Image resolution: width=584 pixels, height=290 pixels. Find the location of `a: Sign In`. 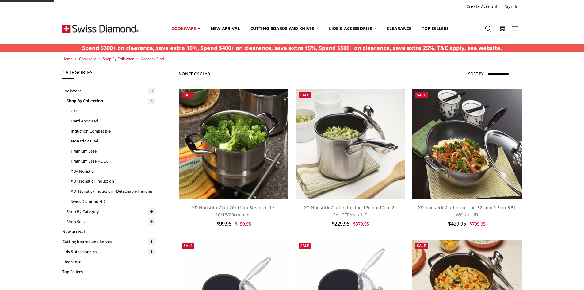

a: Sign In is located at coordinates (512, 6).